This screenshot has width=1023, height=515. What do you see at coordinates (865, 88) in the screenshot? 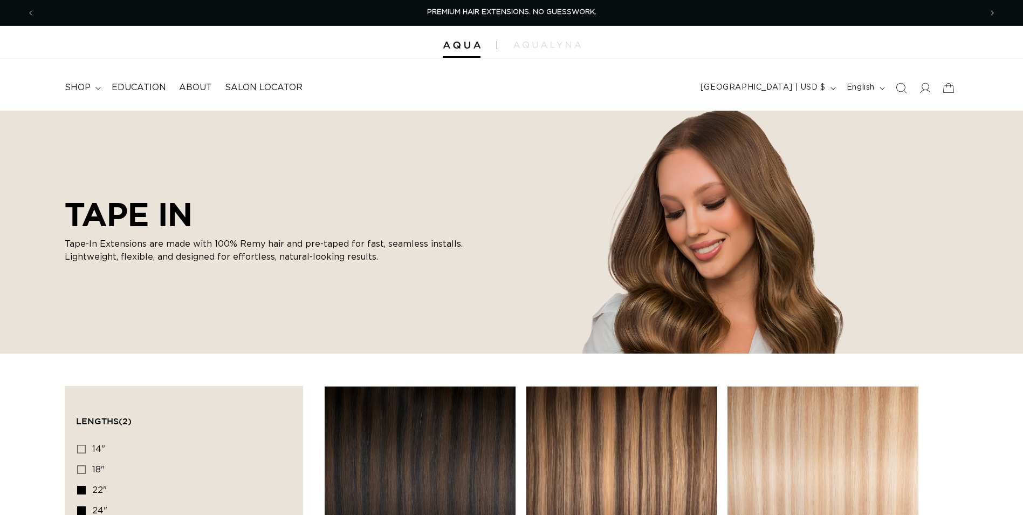
I see `button: English` at bounding box center [865, 88].